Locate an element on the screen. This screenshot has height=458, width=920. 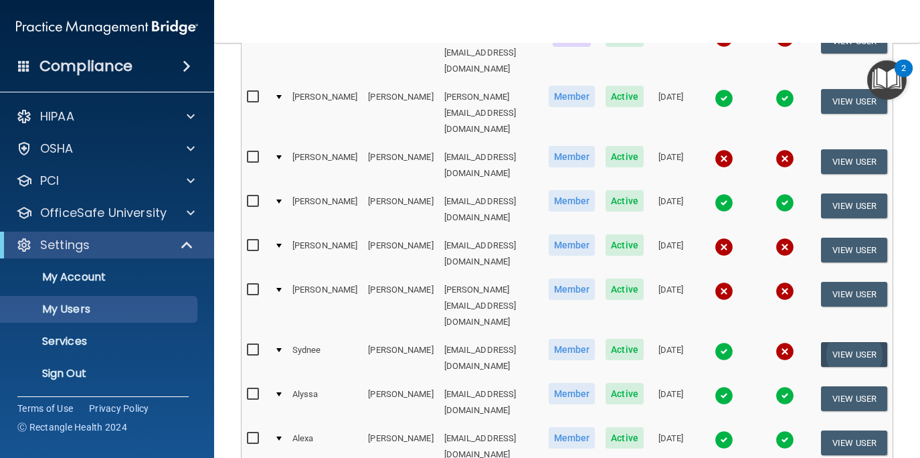
p: Sign Out is located at coordinates (100, 374).